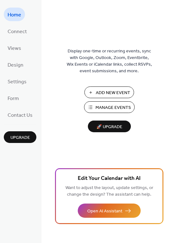  I want to click on button: Upgrade, so click(20, 137).